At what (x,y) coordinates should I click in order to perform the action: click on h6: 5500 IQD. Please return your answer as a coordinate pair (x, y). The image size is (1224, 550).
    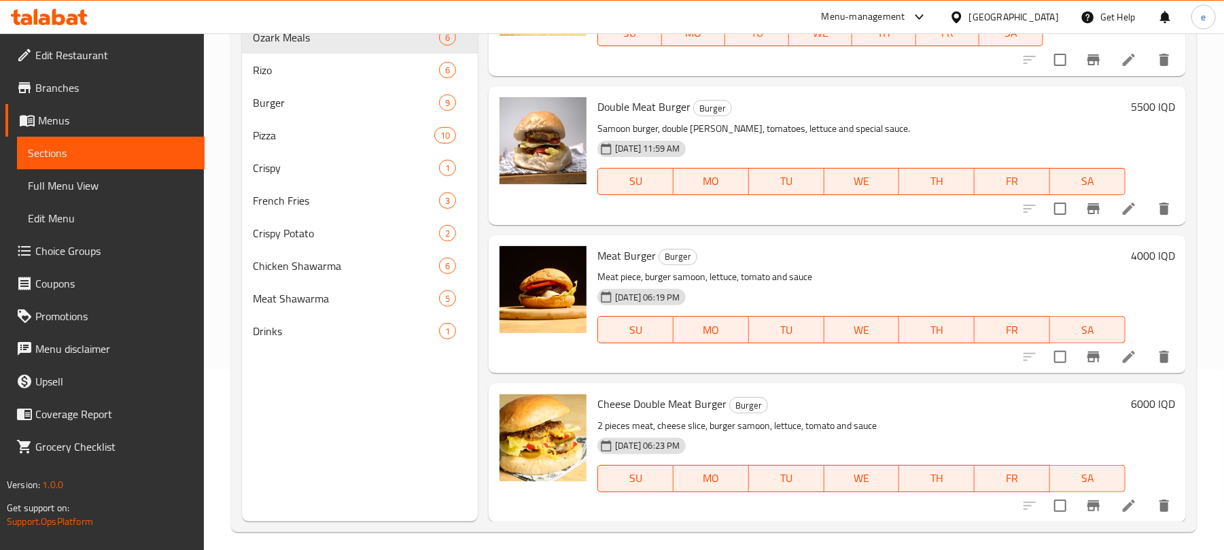
    Looking at the image, I should click on (1153, 107).